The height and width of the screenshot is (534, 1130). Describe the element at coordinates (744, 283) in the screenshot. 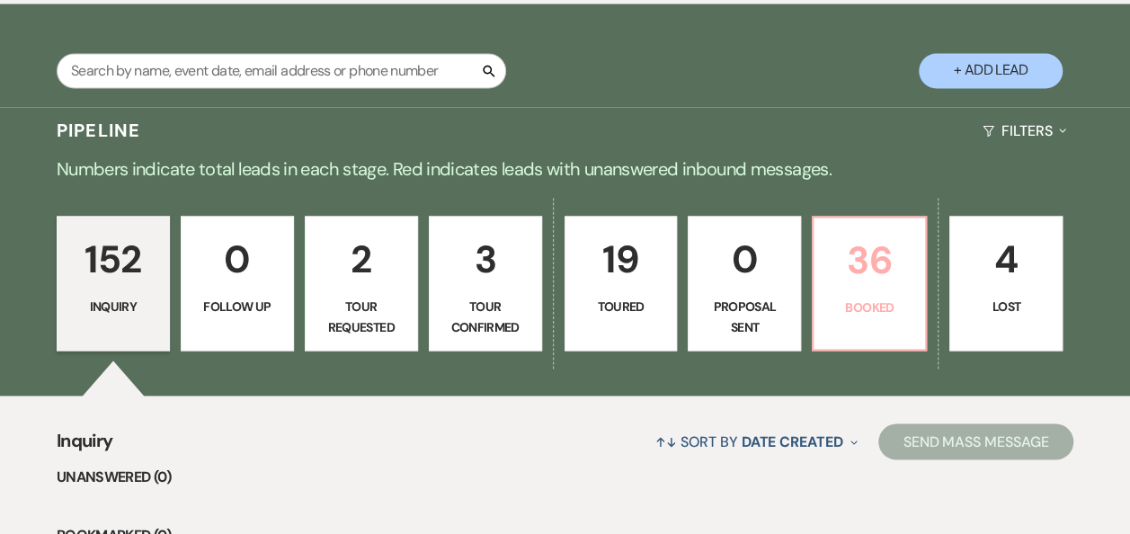

I see `a: 0Proposal Sent` at that location.